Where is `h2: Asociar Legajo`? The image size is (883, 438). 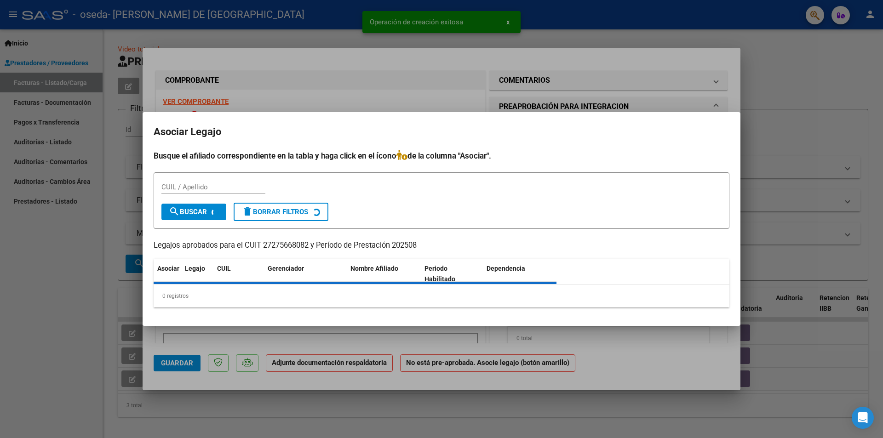
h2: Asociar Legajo is located at coordinates (442, 132).